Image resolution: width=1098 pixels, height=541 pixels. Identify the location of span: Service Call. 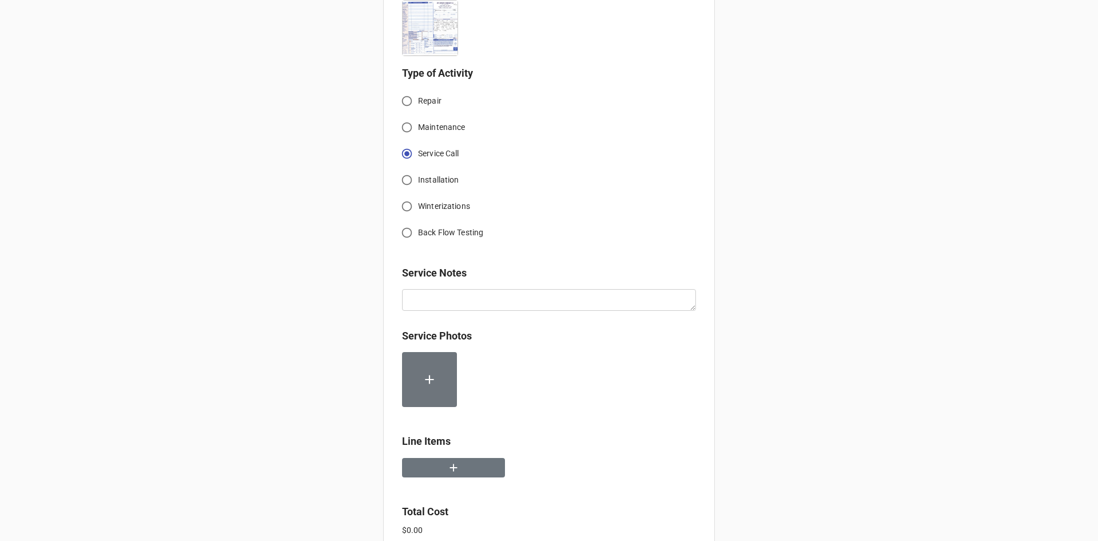
(439, 153).